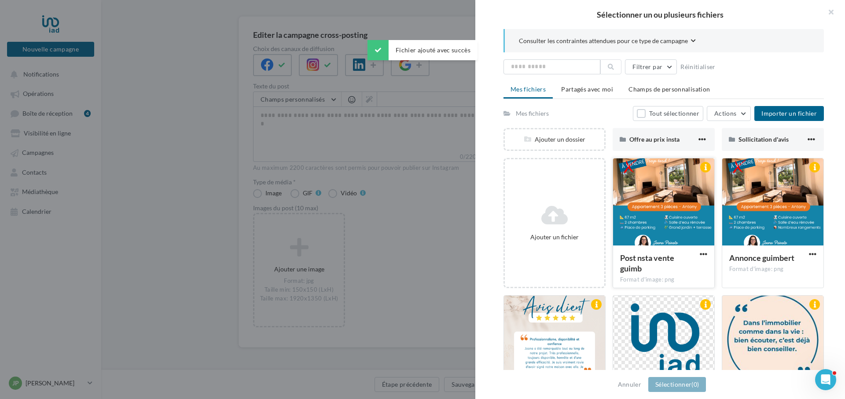 The width and height of the screenshot is (845, 399). Describe the element at coordinates (669, 89) in the screenshot. I see `span: Champs de personnalisation` at that location.